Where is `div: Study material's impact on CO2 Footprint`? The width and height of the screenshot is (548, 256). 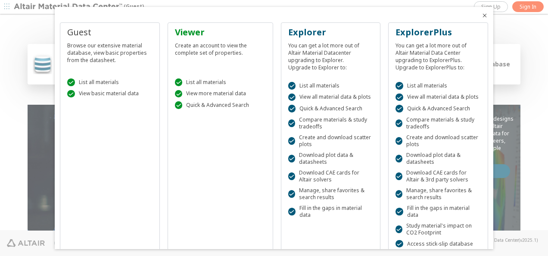
div: Study material's impact on CO2 Footprint is located at coordinates (439, 229).